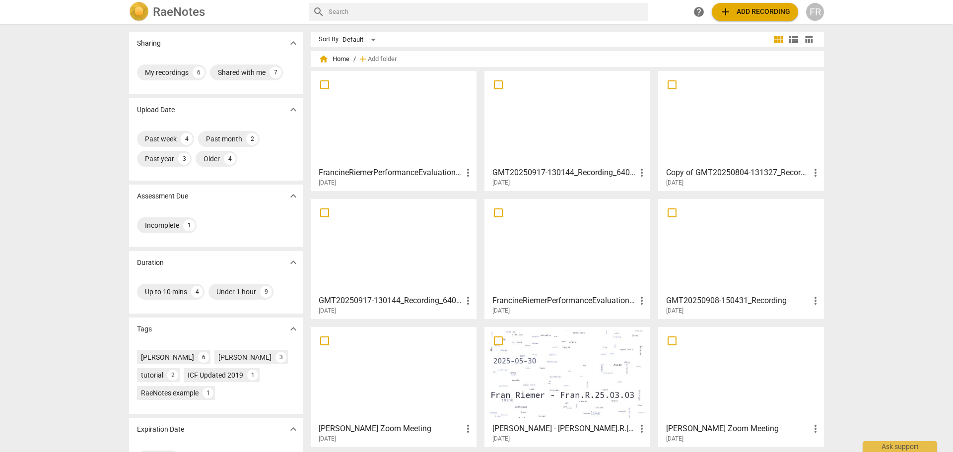 Image resolution: width=953 pixels, height=452 pixels. What do you see at coordinates (794, 40) in the screenshot?
I see `span: view_list` at bounding box center [794, 40].